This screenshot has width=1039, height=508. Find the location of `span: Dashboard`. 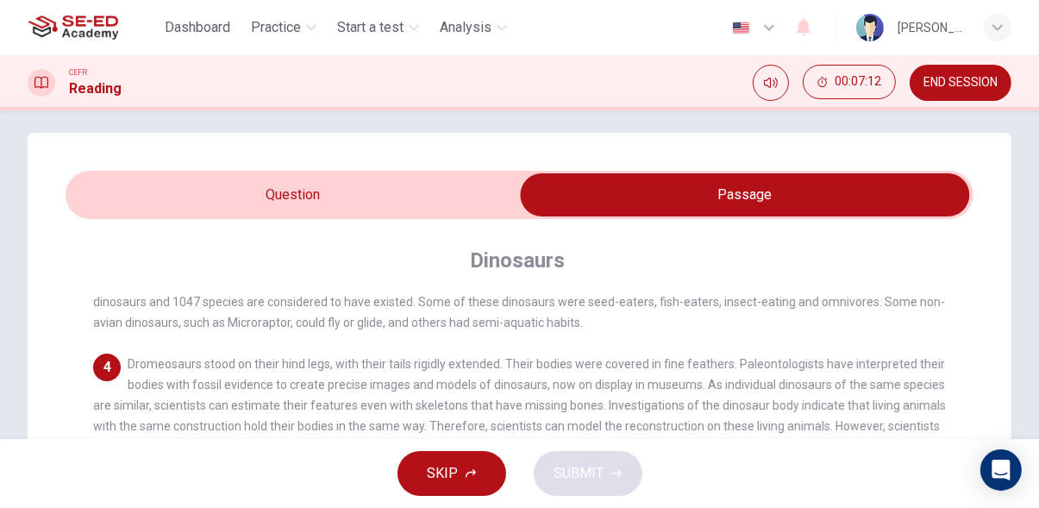

span: Dashboard is located at coordinates (197, 28).